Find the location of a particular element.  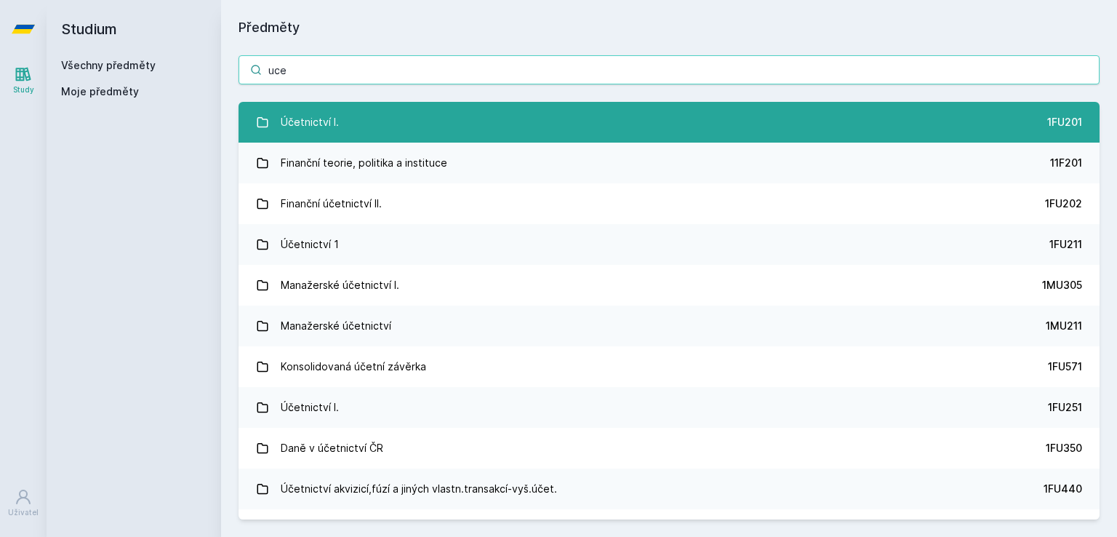

a: Účetnictví I. 1FU201 is located at coordinates (669, 122).